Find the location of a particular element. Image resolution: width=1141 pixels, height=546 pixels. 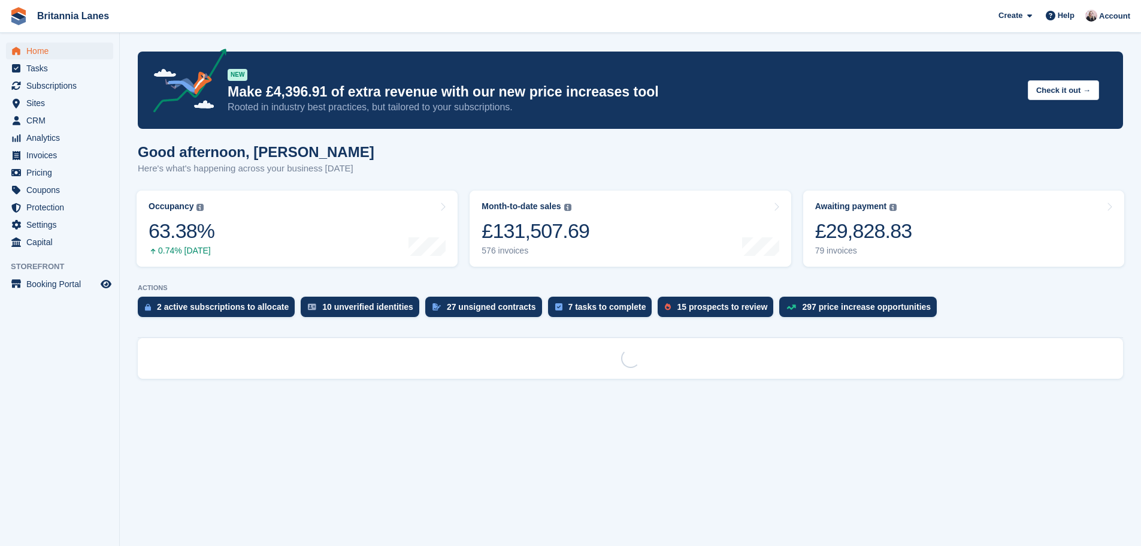

a: 10 unverified identities is located at coordinates (363, 310).